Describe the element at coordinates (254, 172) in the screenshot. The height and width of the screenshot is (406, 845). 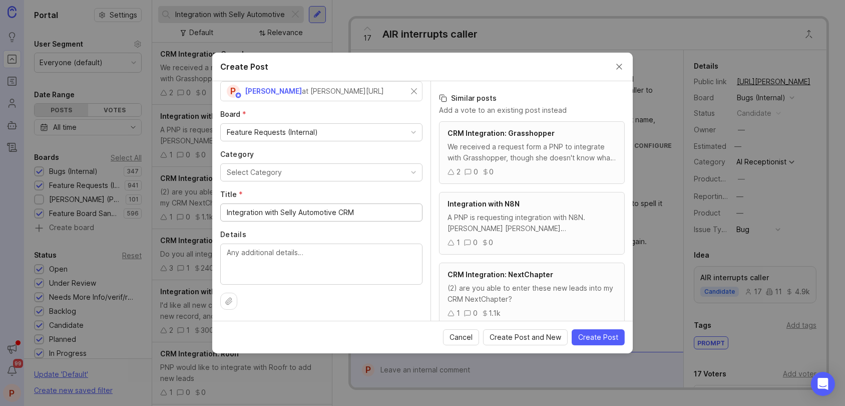
I see `div: Select Category` at that location.